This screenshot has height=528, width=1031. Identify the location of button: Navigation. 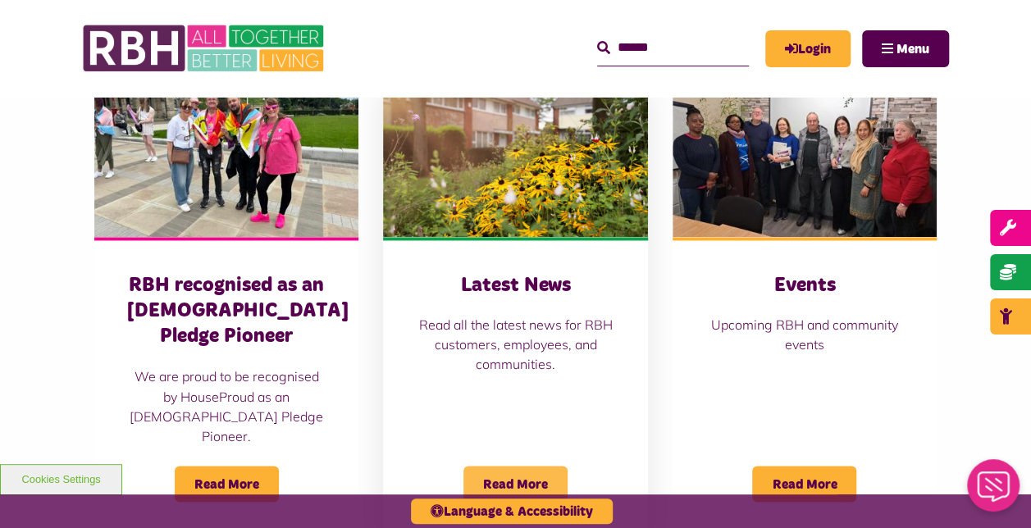
(905, 48).